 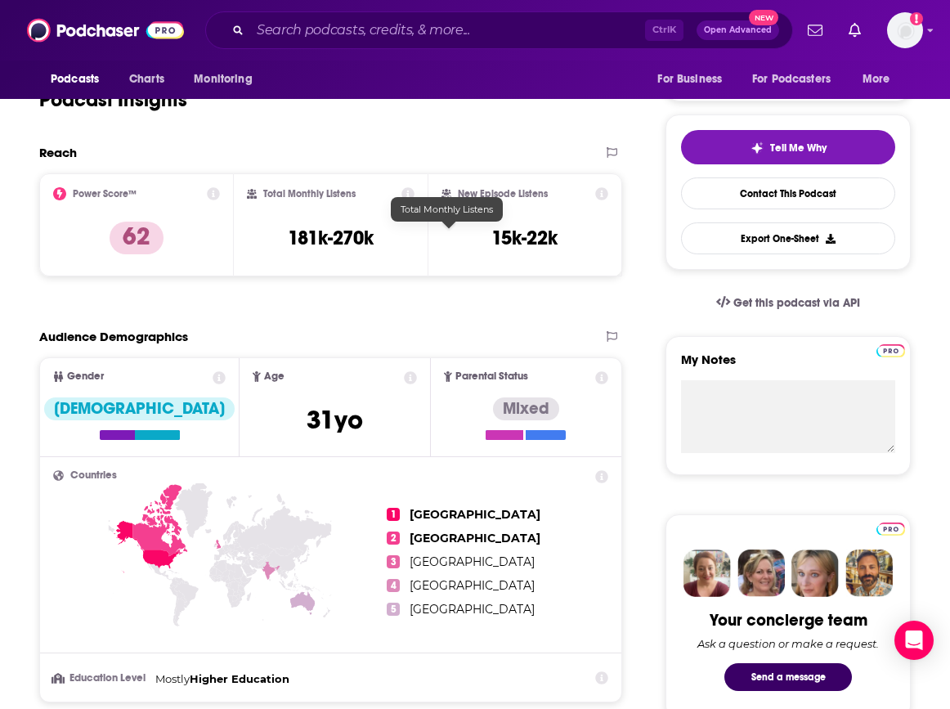 What do you see at coordinates (798, 148) in the screenshot?
I see `span: Tell Me Why` at bounding box center [798, 148].